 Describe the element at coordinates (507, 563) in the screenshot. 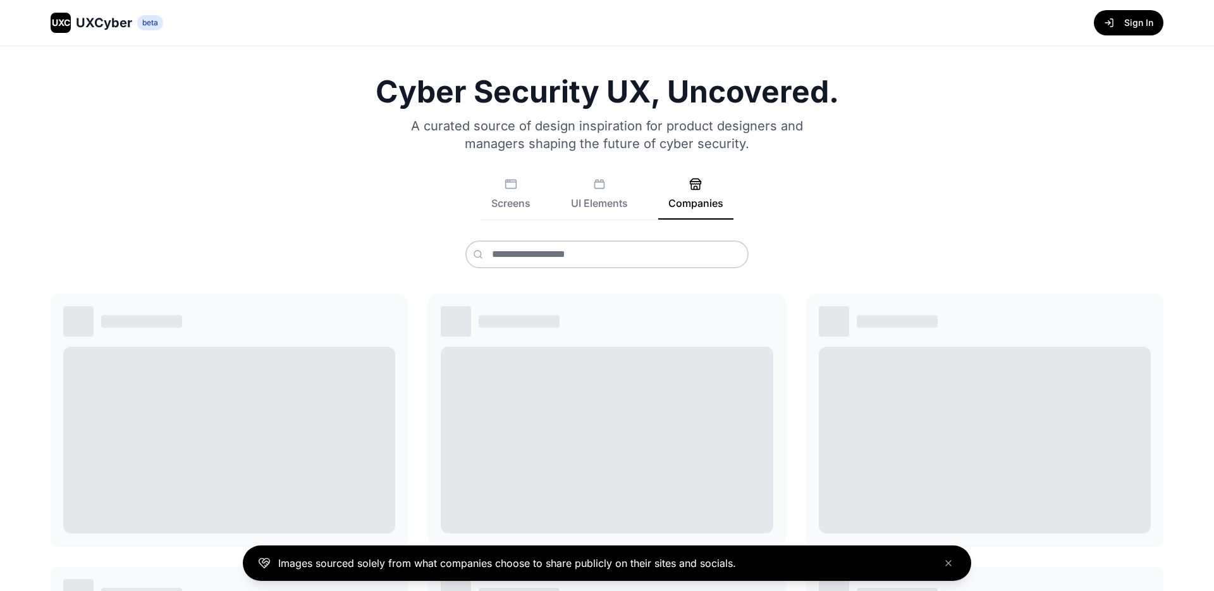

I see `p: Images sourced solely from what companies choose to share publicly on their sites and socials.` at that location.